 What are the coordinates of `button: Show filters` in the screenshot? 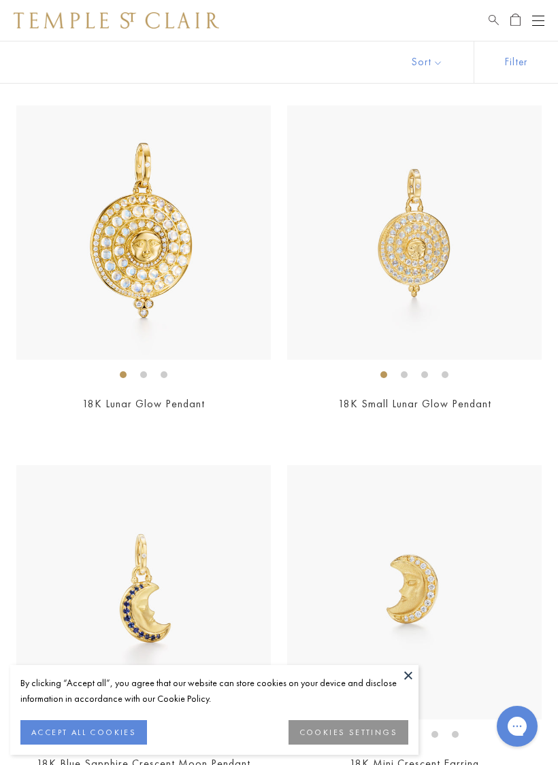 It's located at (516, 62).